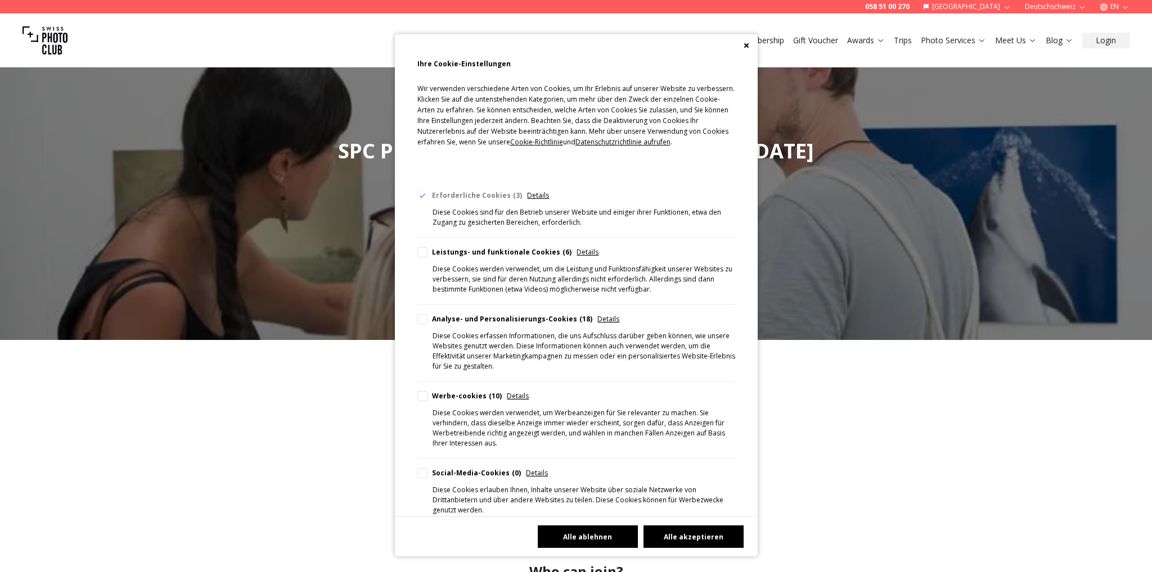 Image resolution: width=1152 pixels, height=572 pixels. I want to click on div: Diese Cookies erfassen Informationen, die uns Aufschluss darüber geben können, wie unsere Website..., so click(584, 351).